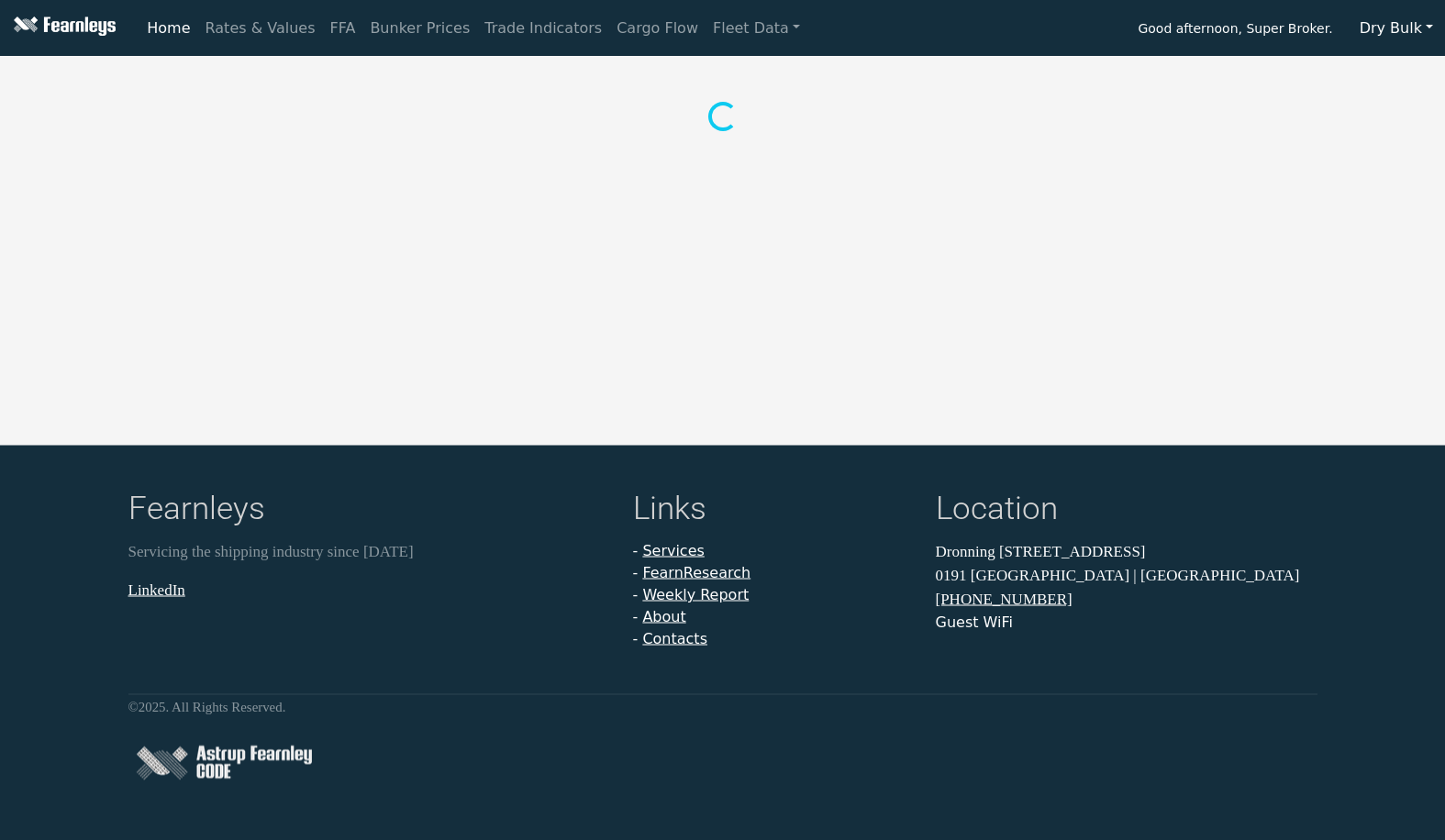  Describe the element at coordinates (157, 589) in the screenshot. I see `a: LinkedIn` at that location.